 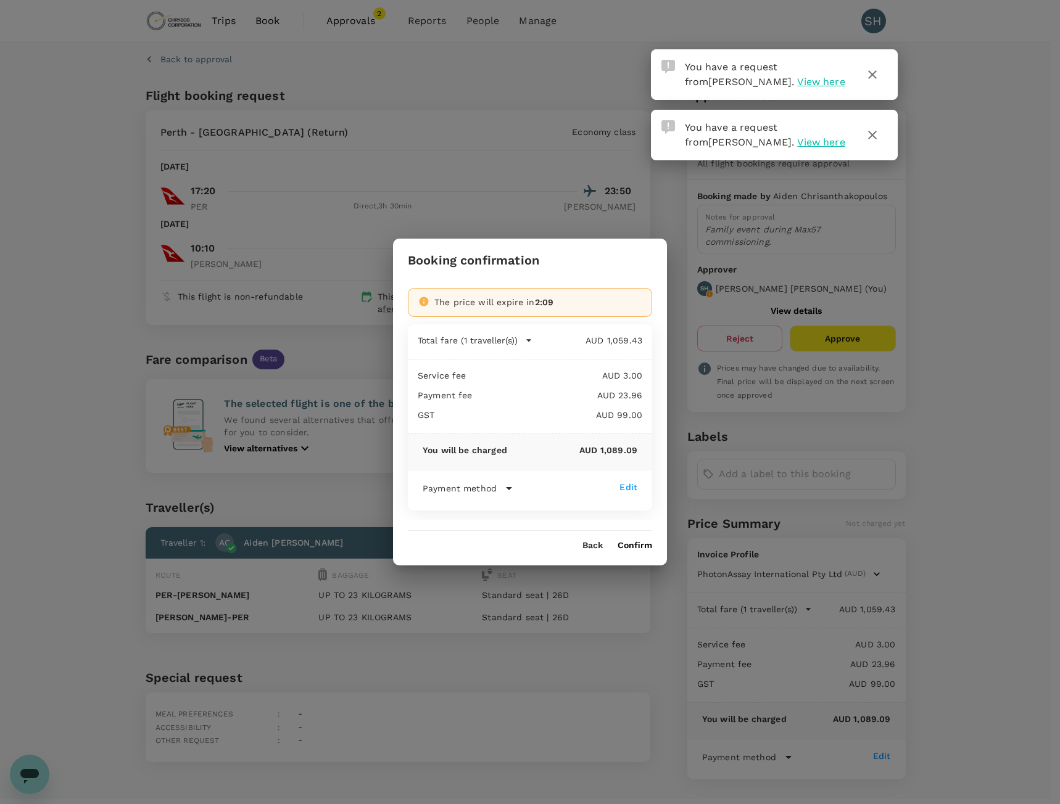 I want to click on p: AUD 99.00, so click(x=538, y=415).